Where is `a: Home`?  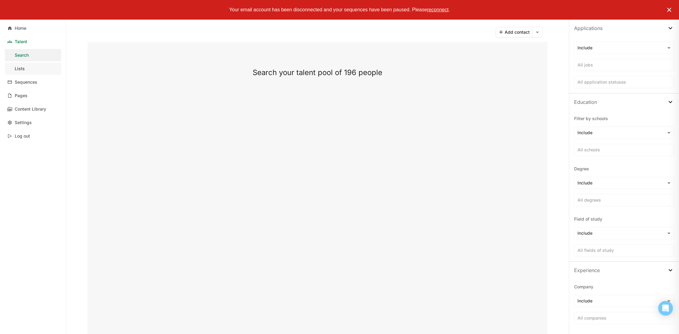
a: Home is located at coordinates (33, 28).